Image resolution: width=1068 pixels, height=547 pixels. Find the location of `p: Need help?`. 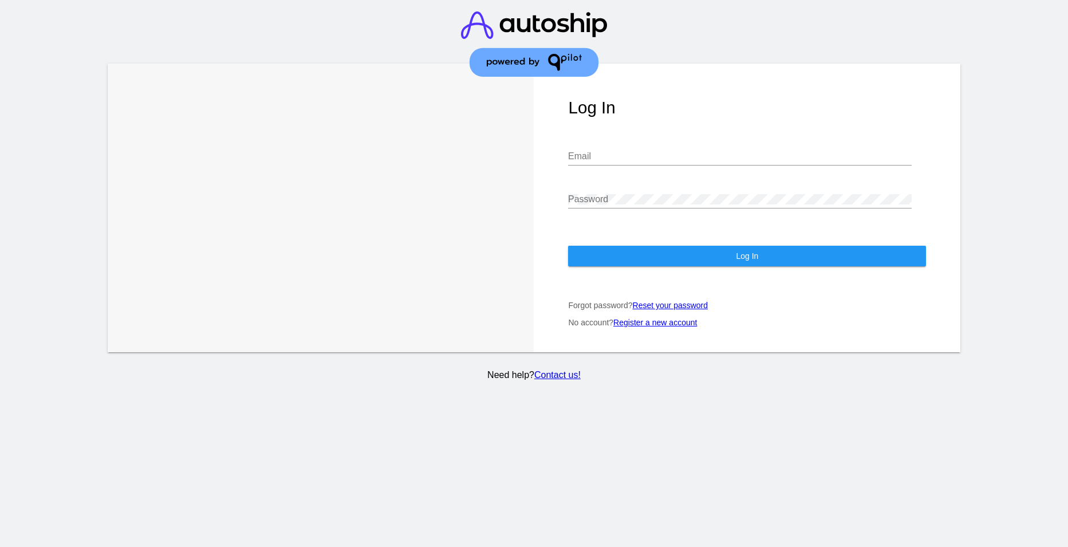

p: Need help? is located at coordinates (533, 375).